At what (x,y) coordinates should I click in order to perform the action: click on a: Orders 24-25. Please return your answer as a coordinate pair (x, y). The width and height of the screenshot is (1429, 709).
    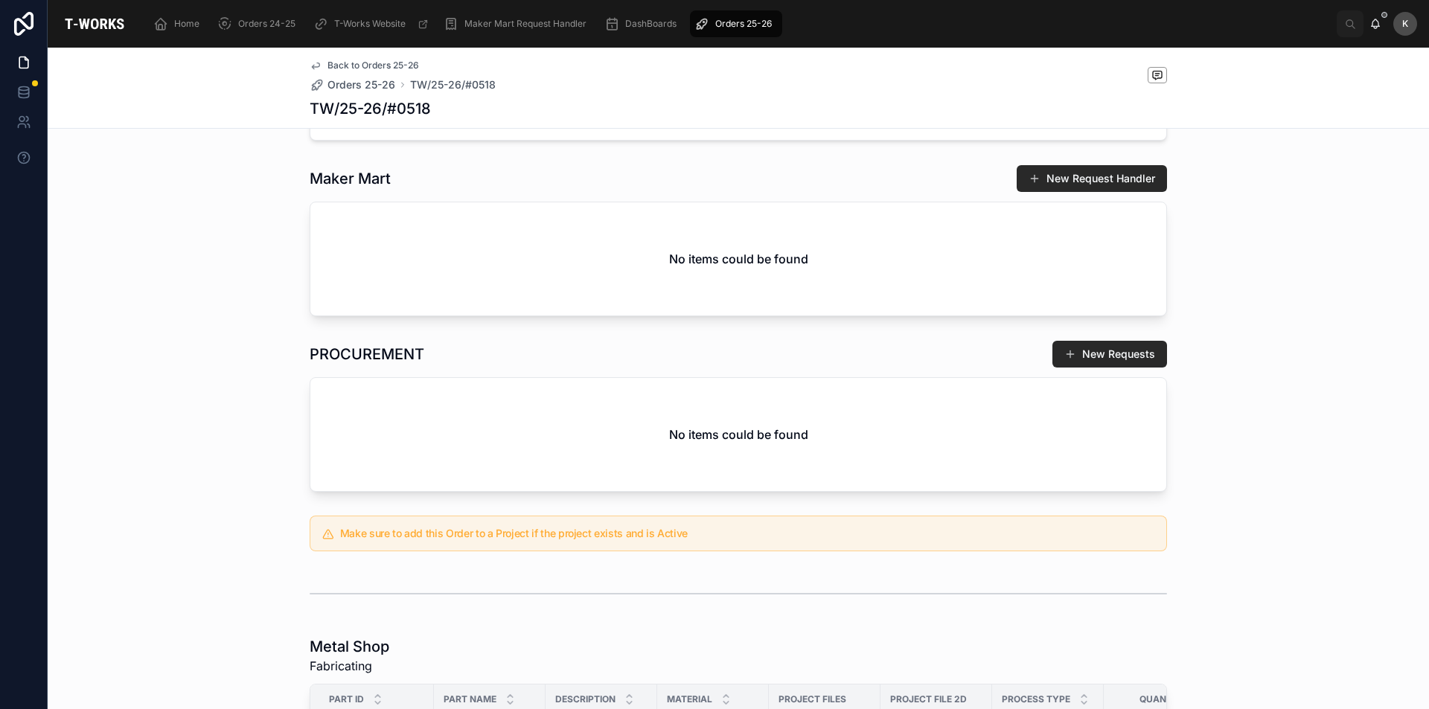
    Looking at the image, I should click on (259, 24).